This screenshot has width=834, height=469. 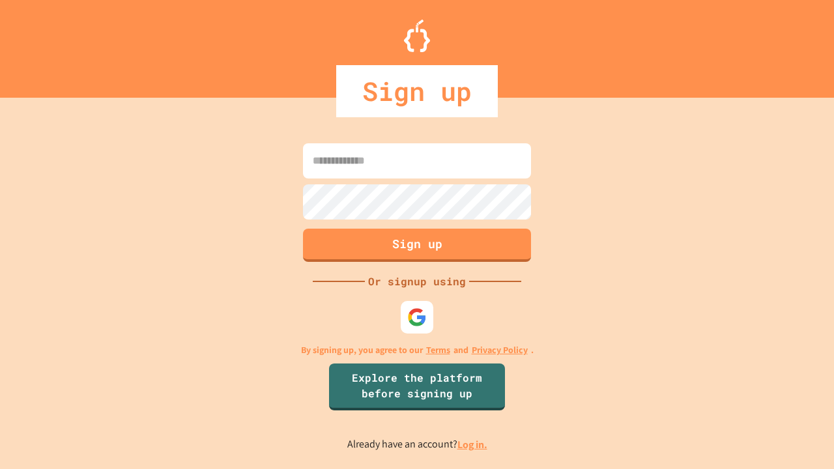 What do you see at coordinates (417, 350) in the screenshot?
I see `p: By signing up, you agree to our and .` at bounding box center [417, 350].